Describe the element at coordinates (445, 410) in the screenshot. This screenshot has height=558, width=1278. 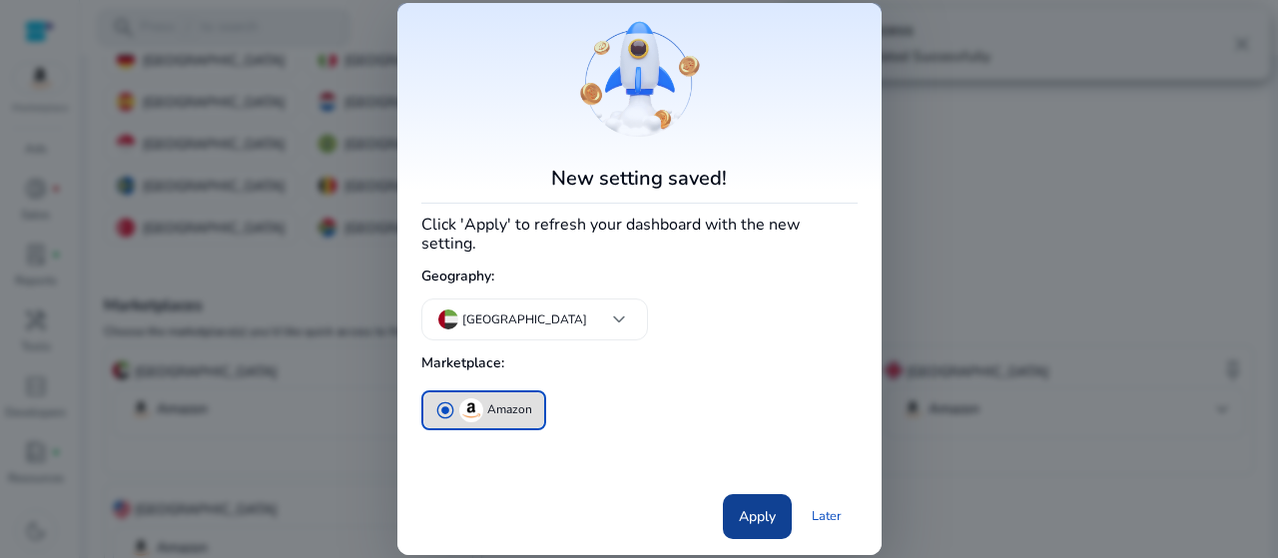
I see `span: radio_button_checked` at that location.